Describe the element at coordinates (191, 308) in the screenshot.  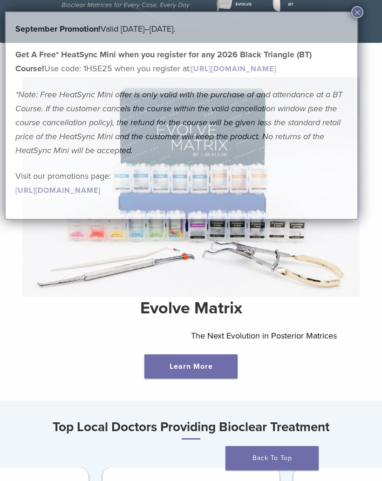
I see `h2: Evolve Matrix` at that location.